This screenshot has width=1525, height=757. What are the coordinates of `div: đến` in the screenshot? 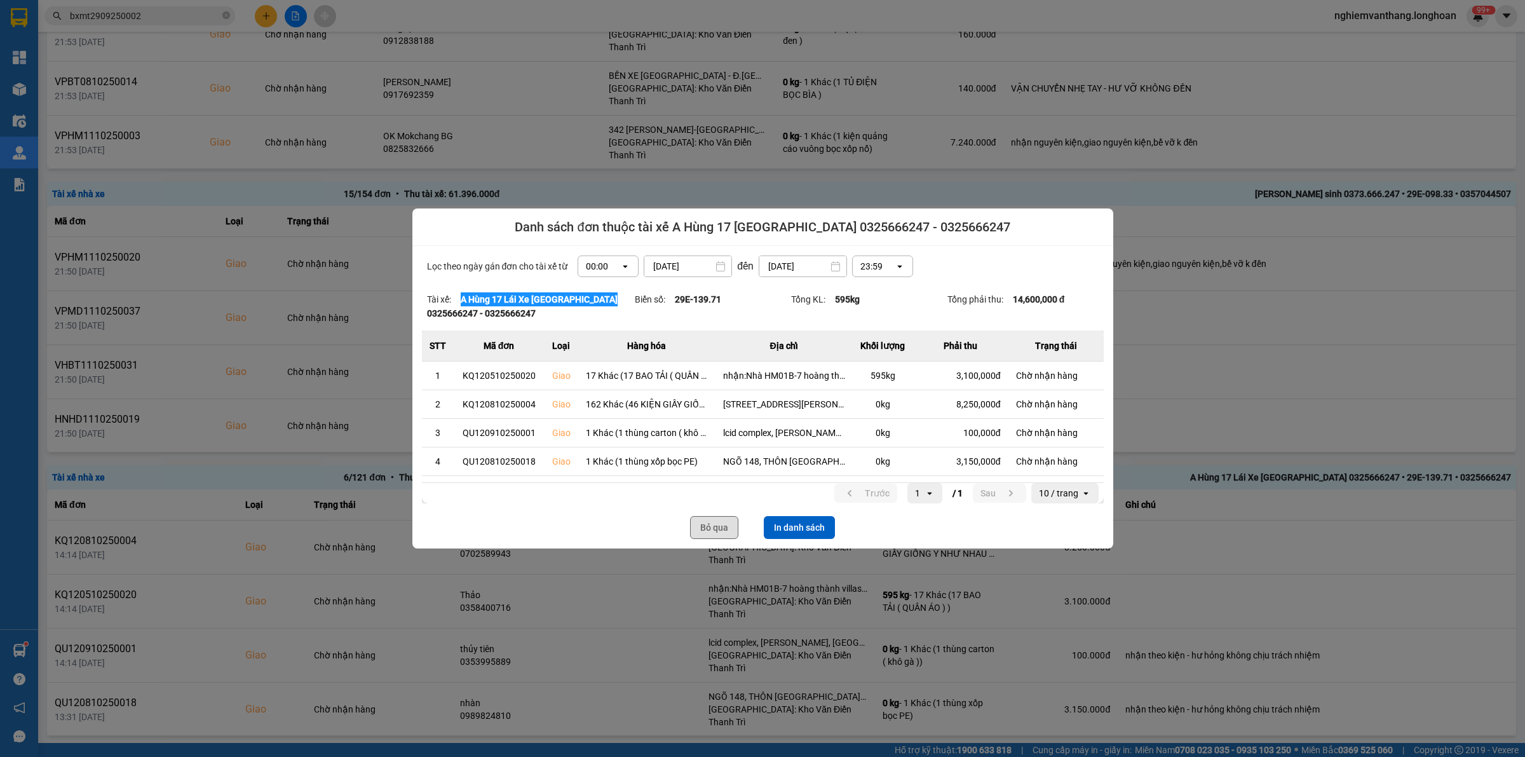 It's located at (745, 266).